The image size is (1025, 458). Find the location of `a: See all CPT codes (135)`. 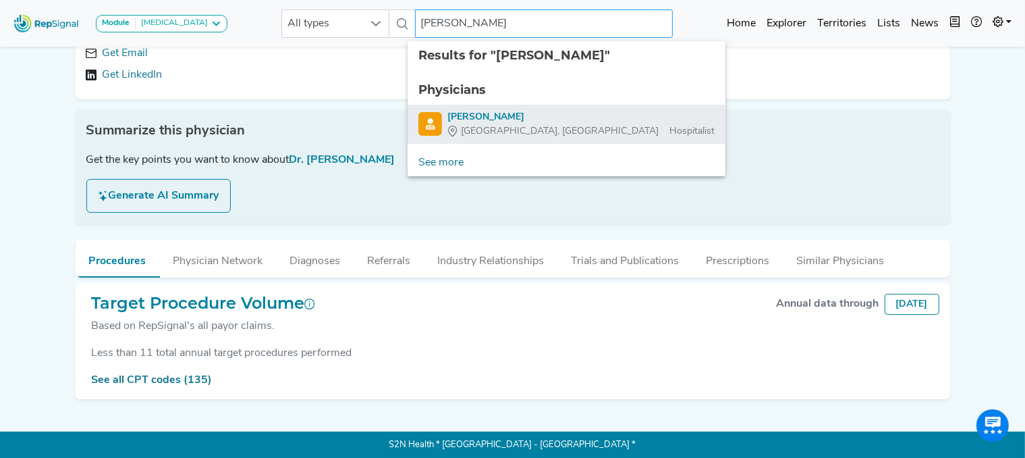

a: See all CPT codes (135) is located at coordinates (152, 380).